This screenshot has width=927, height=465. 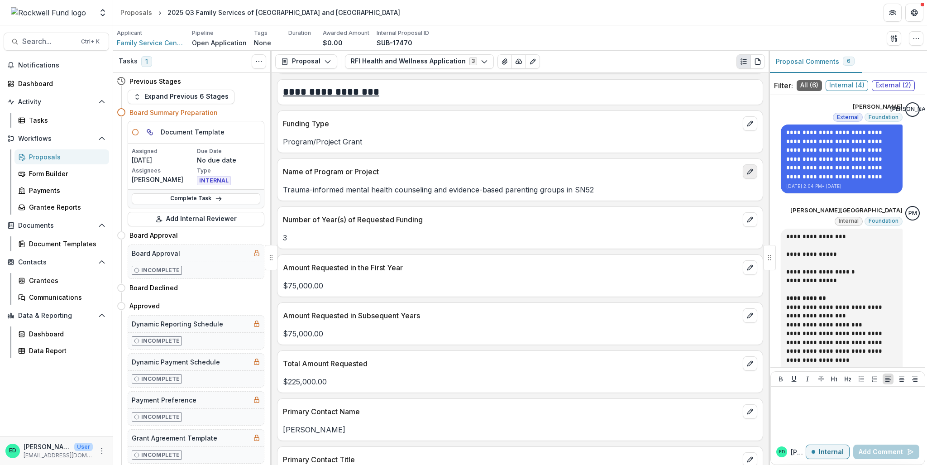 What do you see at coordinates (90, 42) in the screenshot?
I see `div: Ctrl + K` at bounding box center [90, 42].